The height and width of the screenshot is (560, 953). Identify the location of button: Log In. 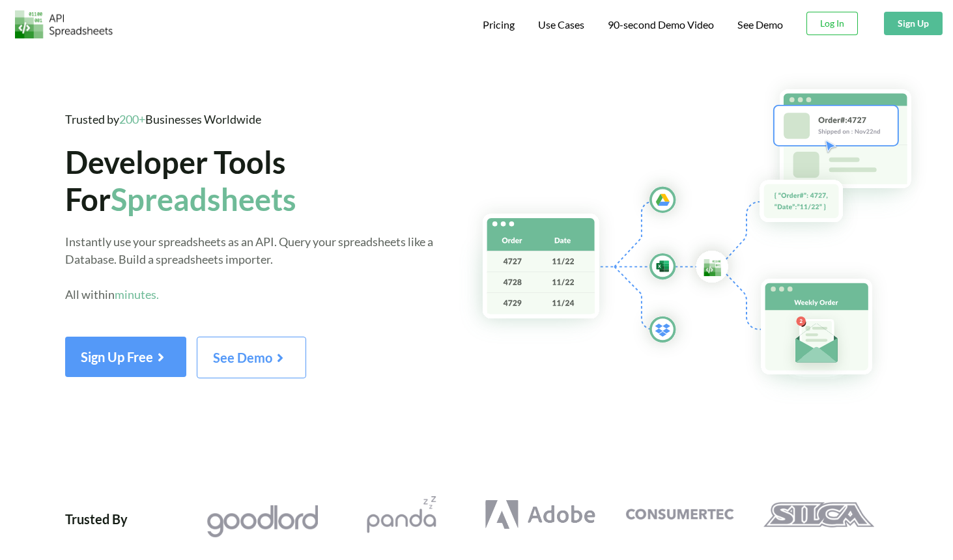
(832, 23).